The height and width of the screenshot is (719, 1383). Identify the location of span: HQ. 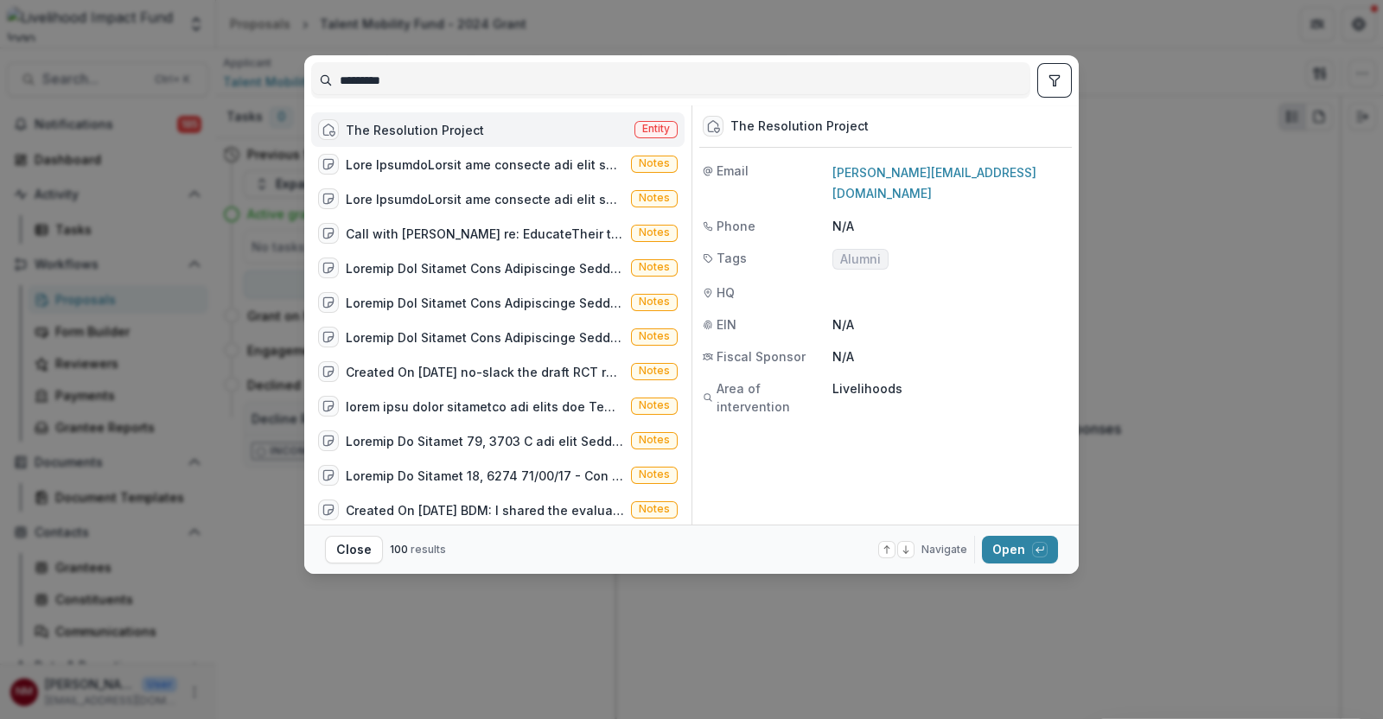
(725, 292).